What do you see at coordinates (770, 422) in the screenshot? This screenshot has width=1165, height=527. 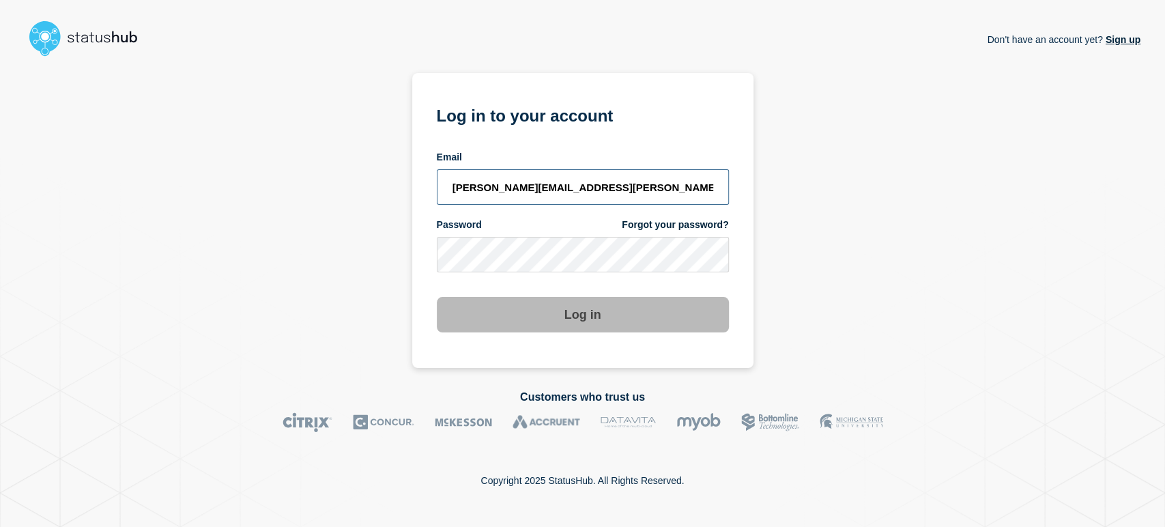 I see `img: Bottomline logo` at bounding box center [770, 422].